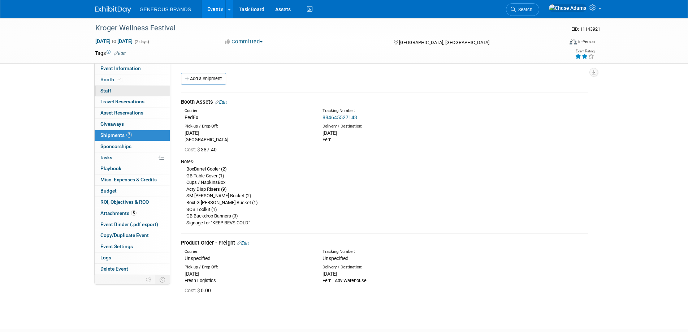 Image resolution: width=688 pixels, height=332 pixels. Describe the element at coordinates (165, 9) in the screenshot. I see `span: GENEROUS BRANDS` at that location.